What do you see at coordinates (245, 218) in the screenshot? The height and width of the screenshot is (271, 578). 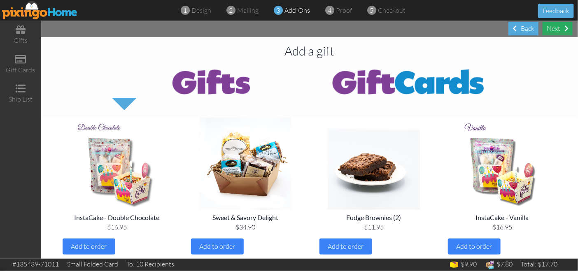 I see `div: Sweet & Savory Delight` at bounding box center [245, 218].